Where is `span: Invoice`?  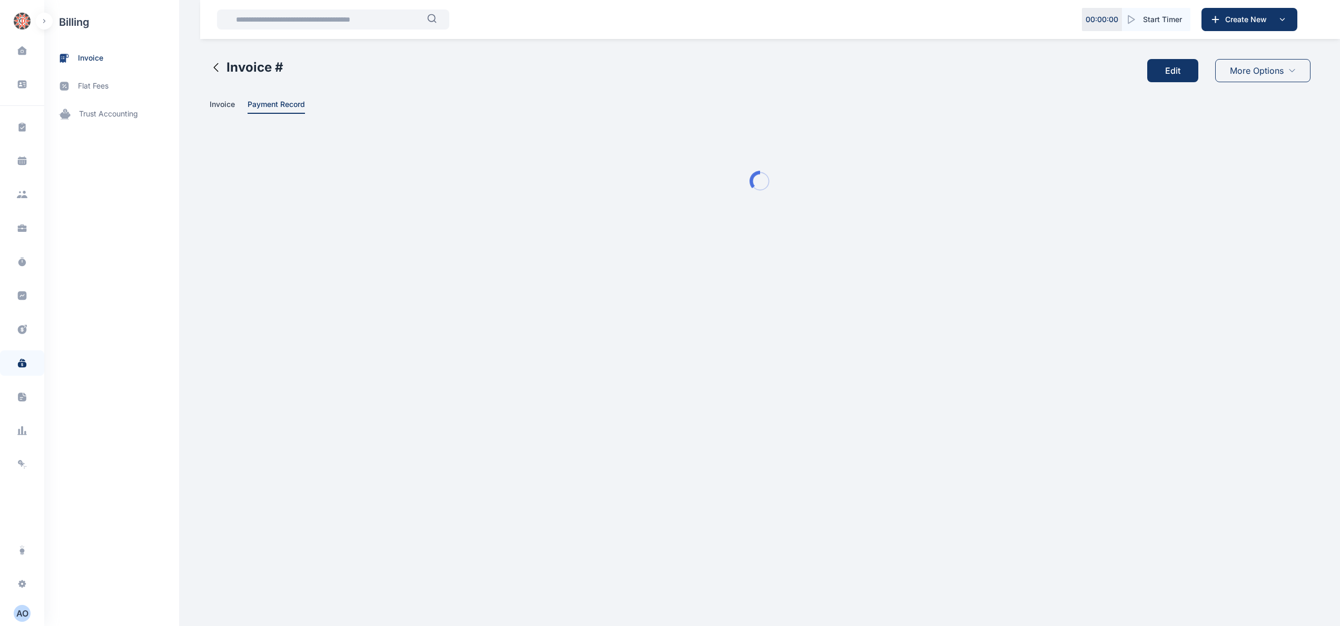 span: Invoice is located at coordinates (222, 105).